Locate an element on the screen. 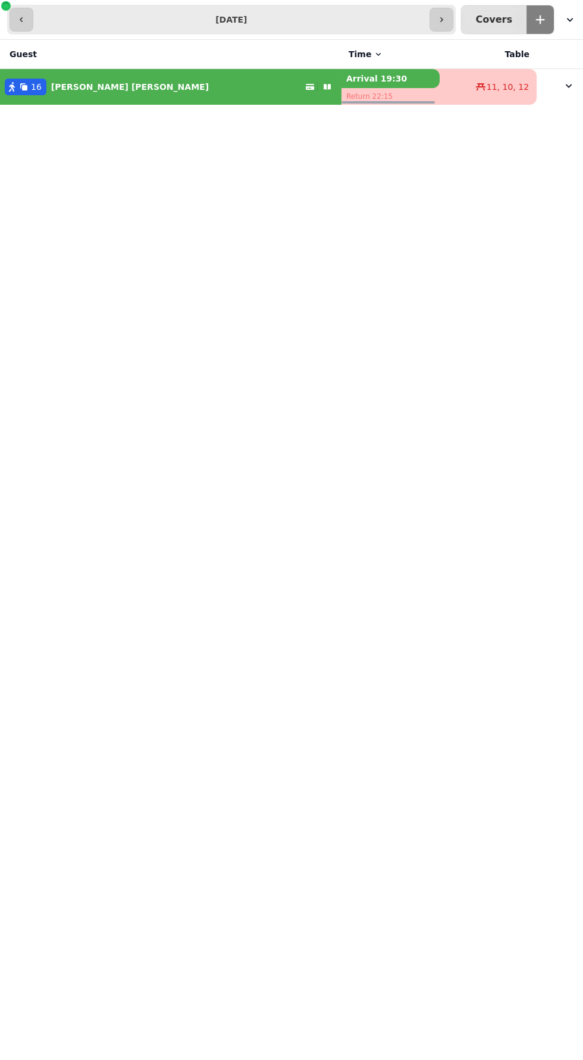 This screenshot has width=583, height=1060. p: Covers is located at coordinates (494, 20).